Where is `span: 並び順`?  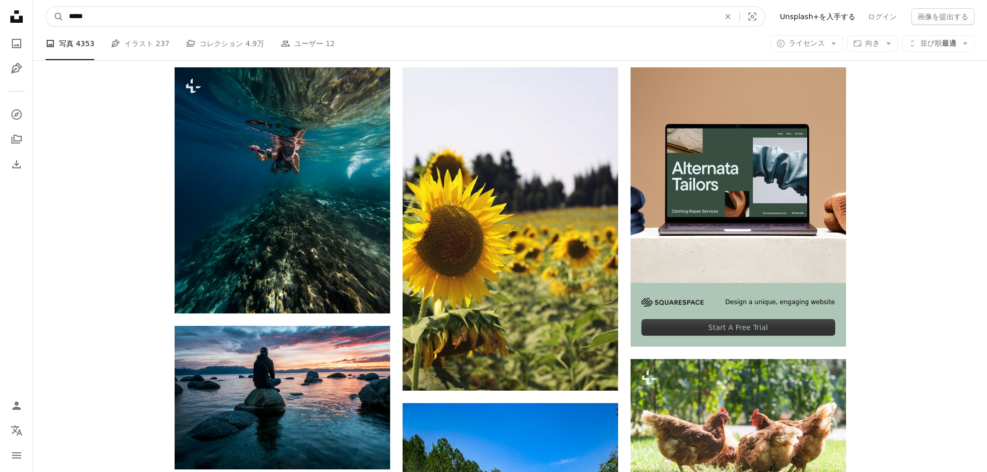
span: 並び順 is located at coordinates (931, 43).